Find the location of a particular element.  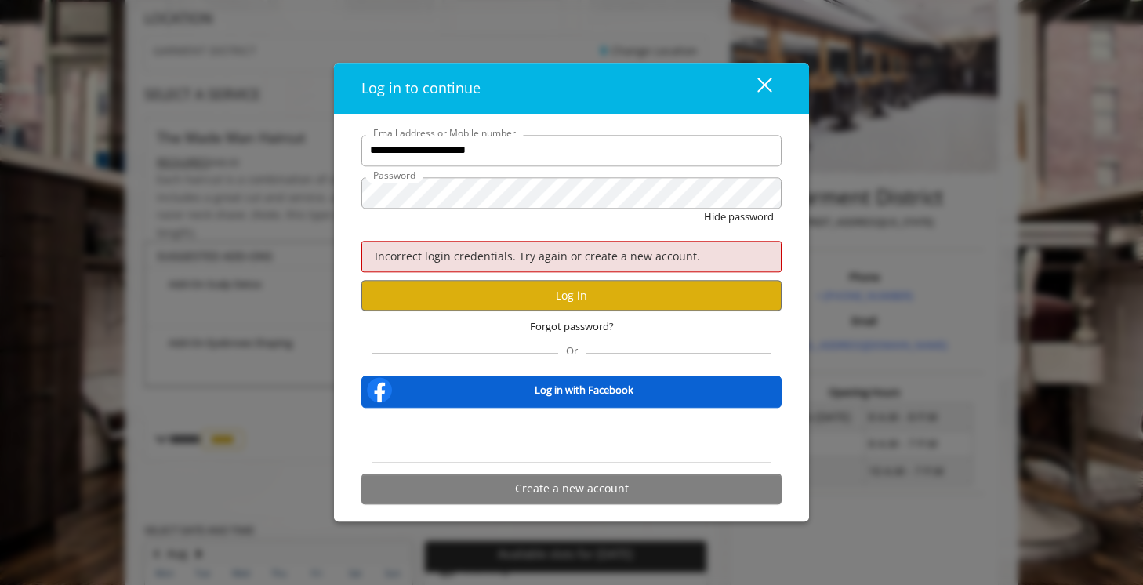

label: Password is located at coordinates (394, 175).